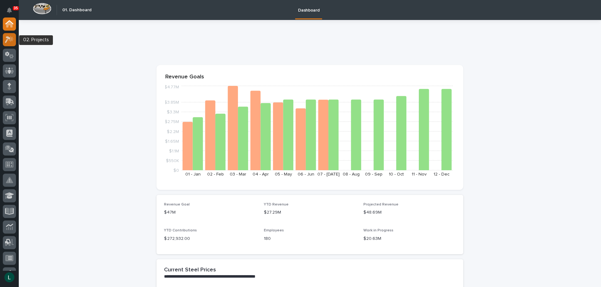 This screenshot has height=287, width=601. I want to click on span: YTD Contributions, so click(180, 231).